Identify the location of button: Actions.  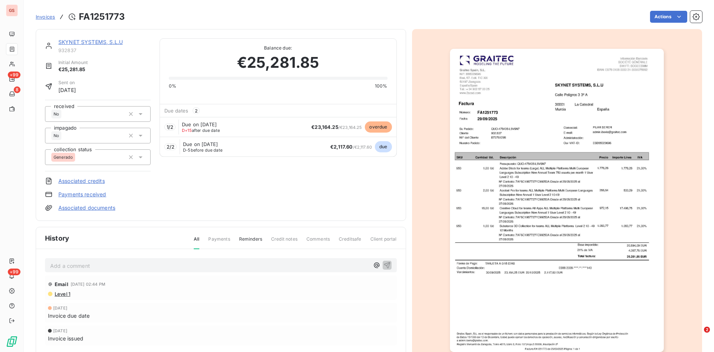
(669, 17).